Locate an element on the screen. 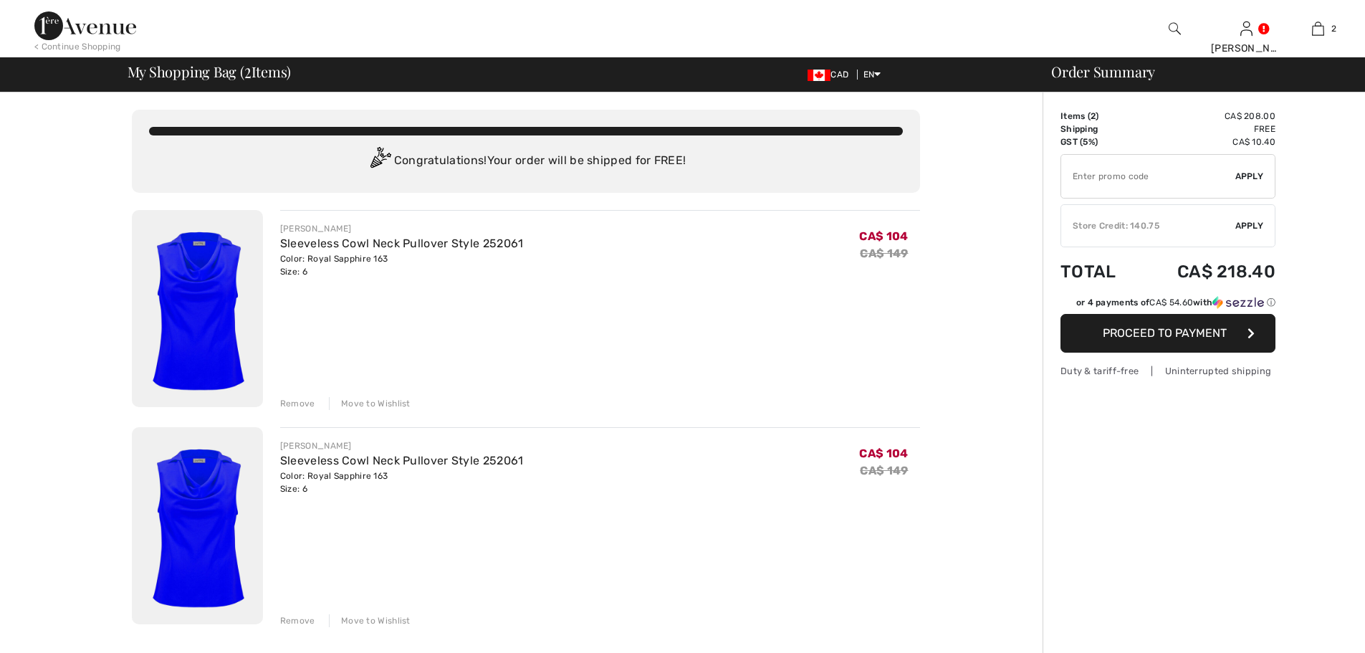  div: Congratulations! Your order will be shipped for FREE! is located at coordinates (526, 161).